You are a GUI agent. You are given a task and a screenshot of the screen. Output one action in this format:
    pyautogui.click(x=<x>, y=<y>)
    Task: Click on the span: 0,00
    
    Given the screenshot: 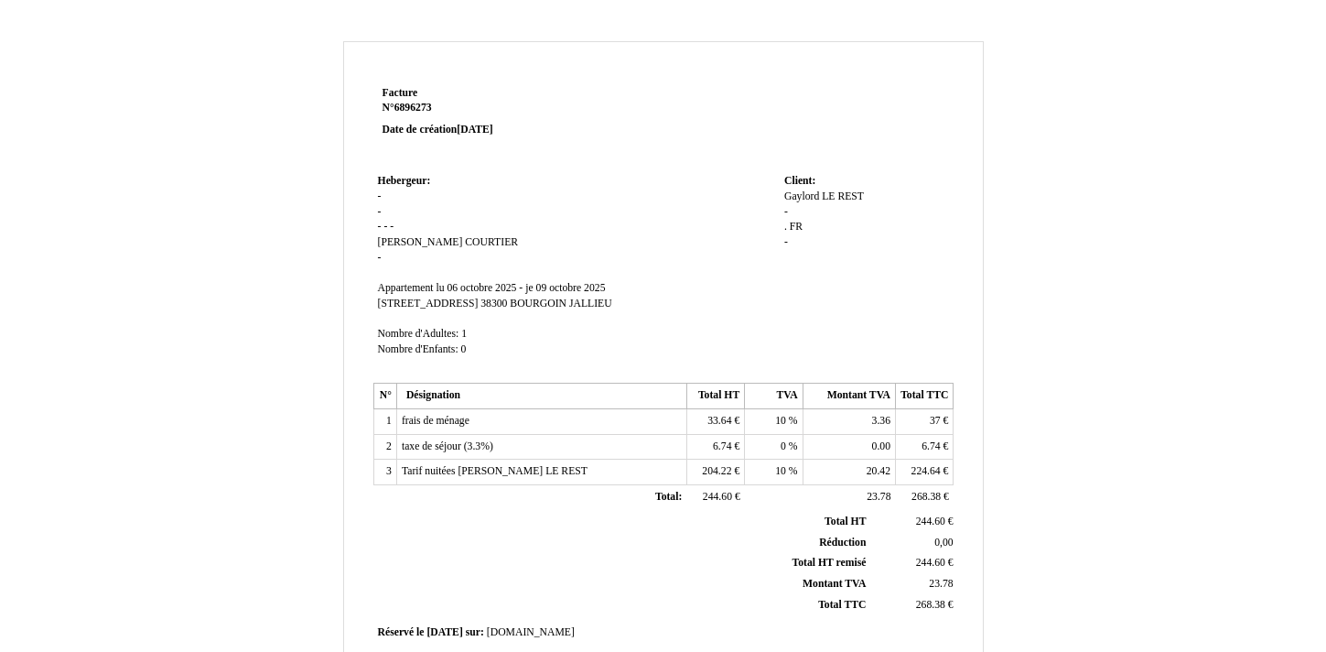 What is the action you would take?
    pyautogui.click(x=944, y=542)
    